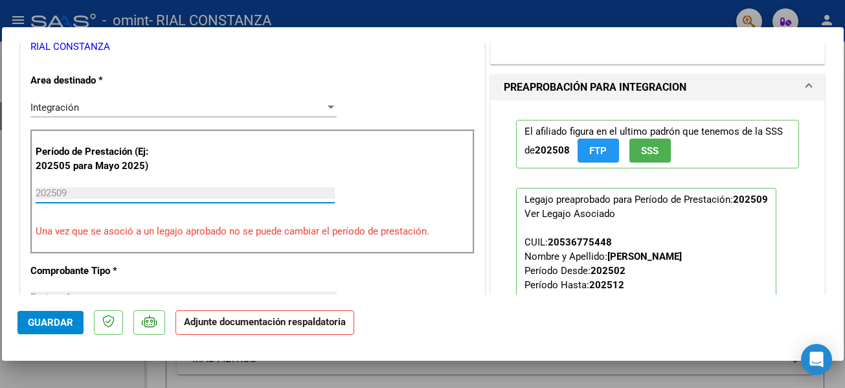  I want to click on strong: 202512, so click(607, 285).